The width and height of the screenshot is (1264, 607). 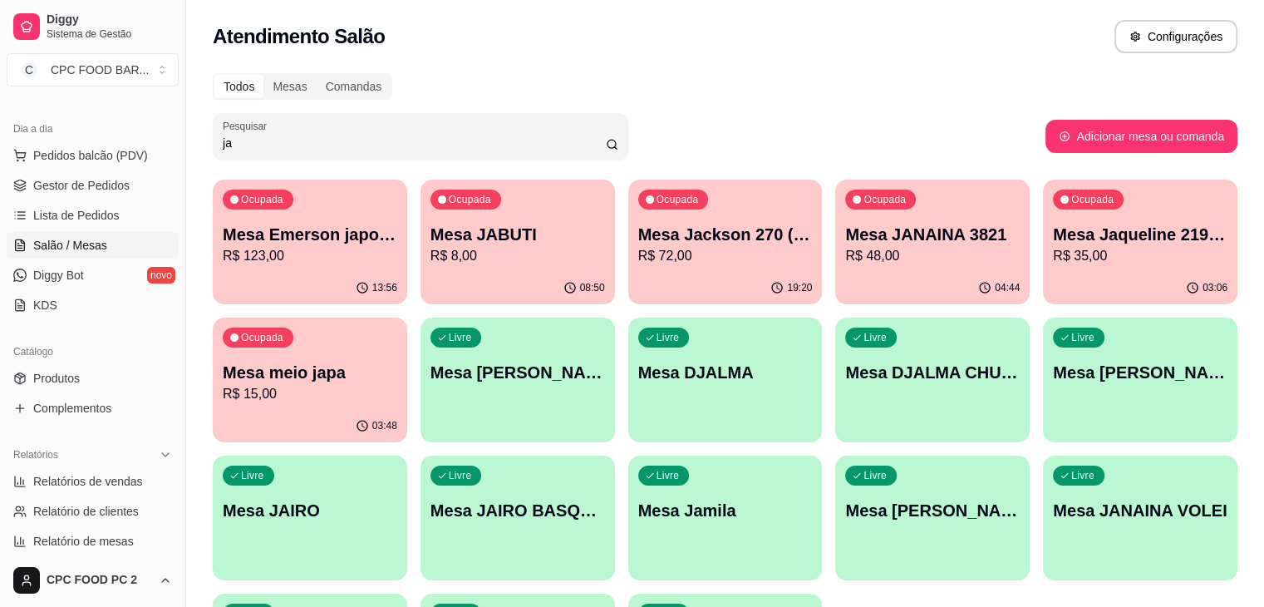 I want to click on p: 13:56, so click(x=385, y=288).